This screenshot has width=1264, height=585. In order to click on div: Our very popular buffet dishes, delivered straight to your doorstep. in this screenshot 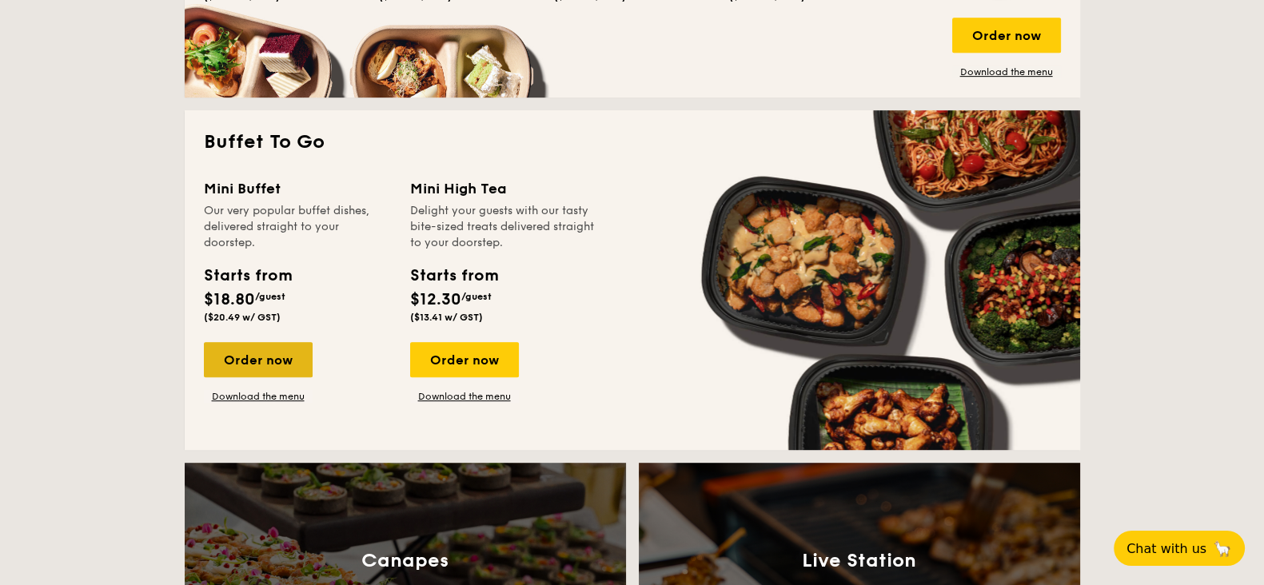, I will do `click(297, 227)`.